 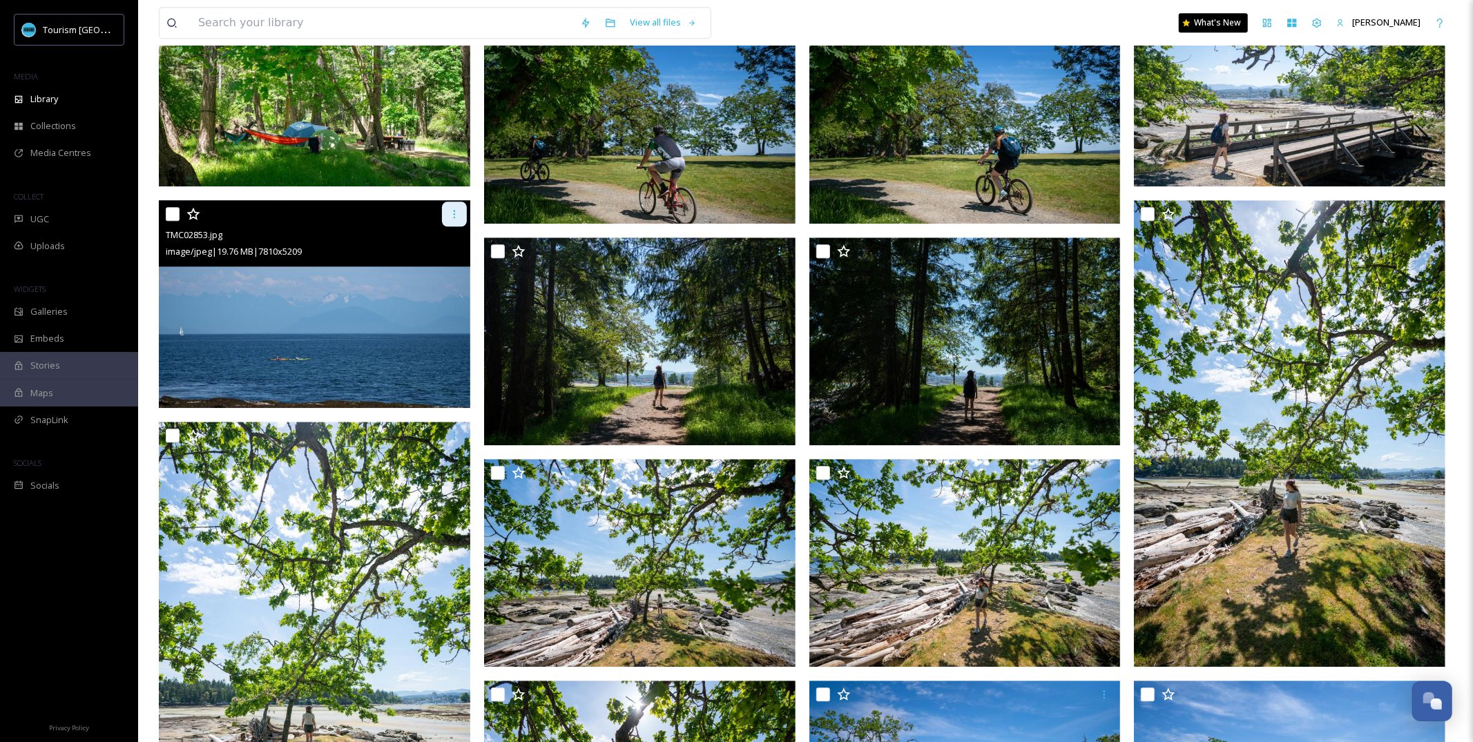 I want to click on span: Collections, so click(x=53, y=126).